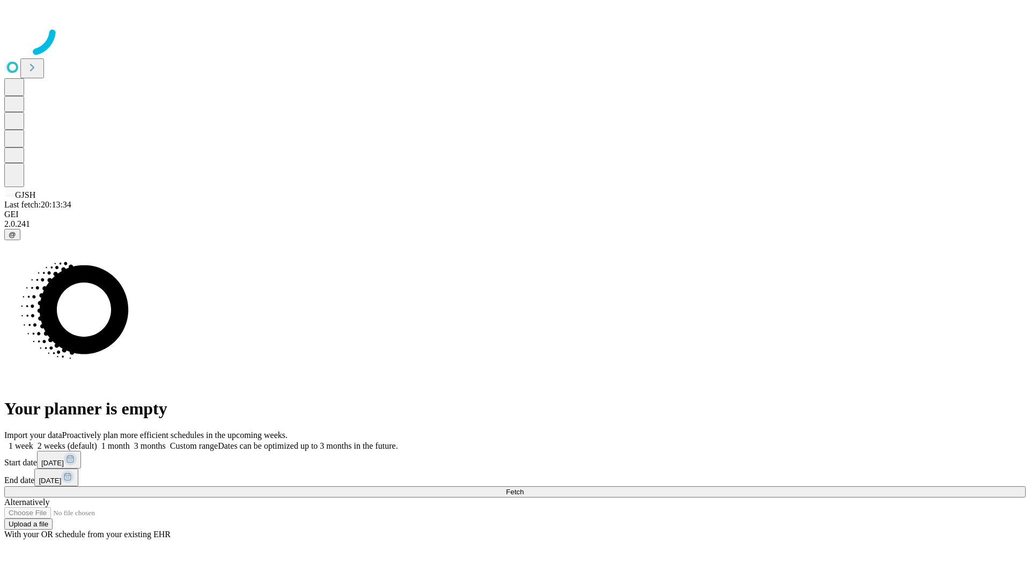 The image size is (1030, 579). Describe the element at coordinates (307, 446) in the screenshot. I see `span: Dates can be optimized up to 3 months in the future.` at that location.